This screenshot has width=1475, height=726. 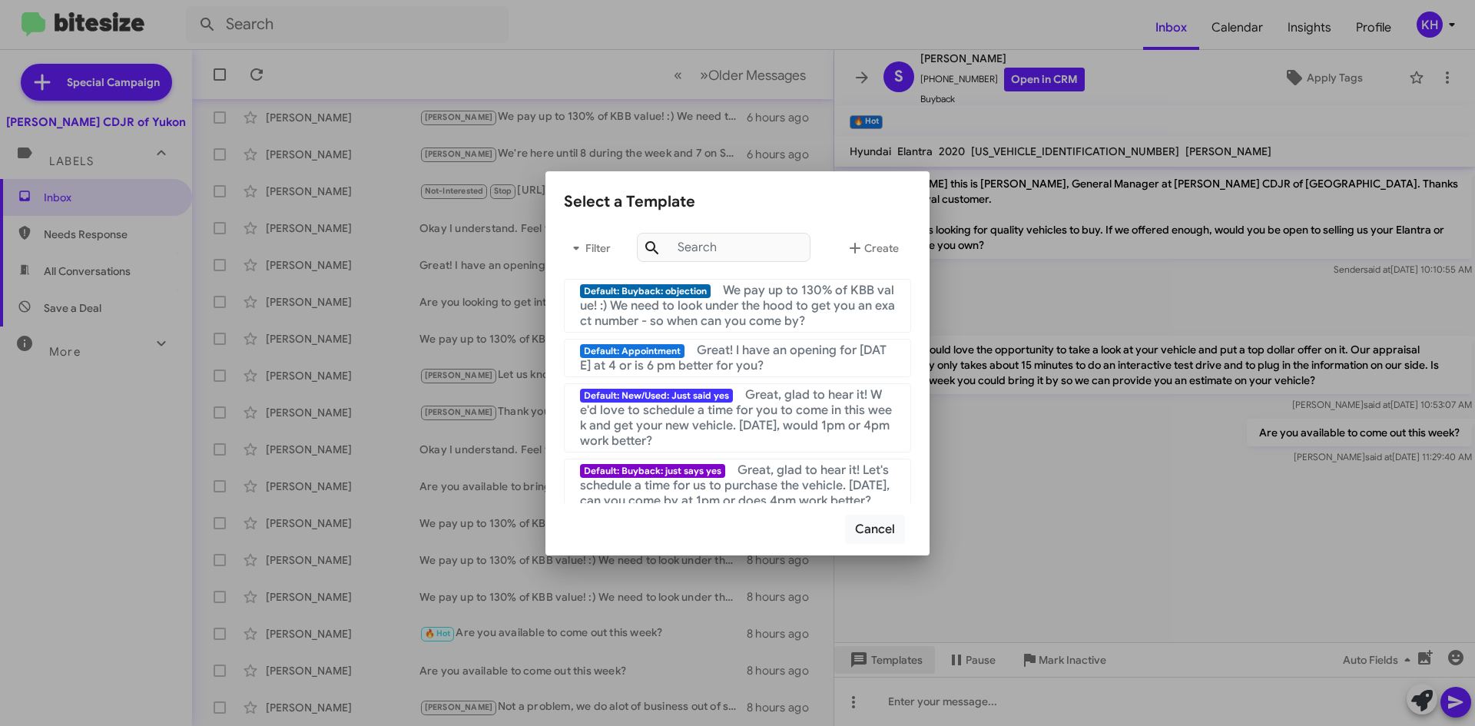 What do you see at coordinates (652, 471) in the screenshot?
I see `span: Default: Buyback: just says yes` at bounding box center [652, 471].